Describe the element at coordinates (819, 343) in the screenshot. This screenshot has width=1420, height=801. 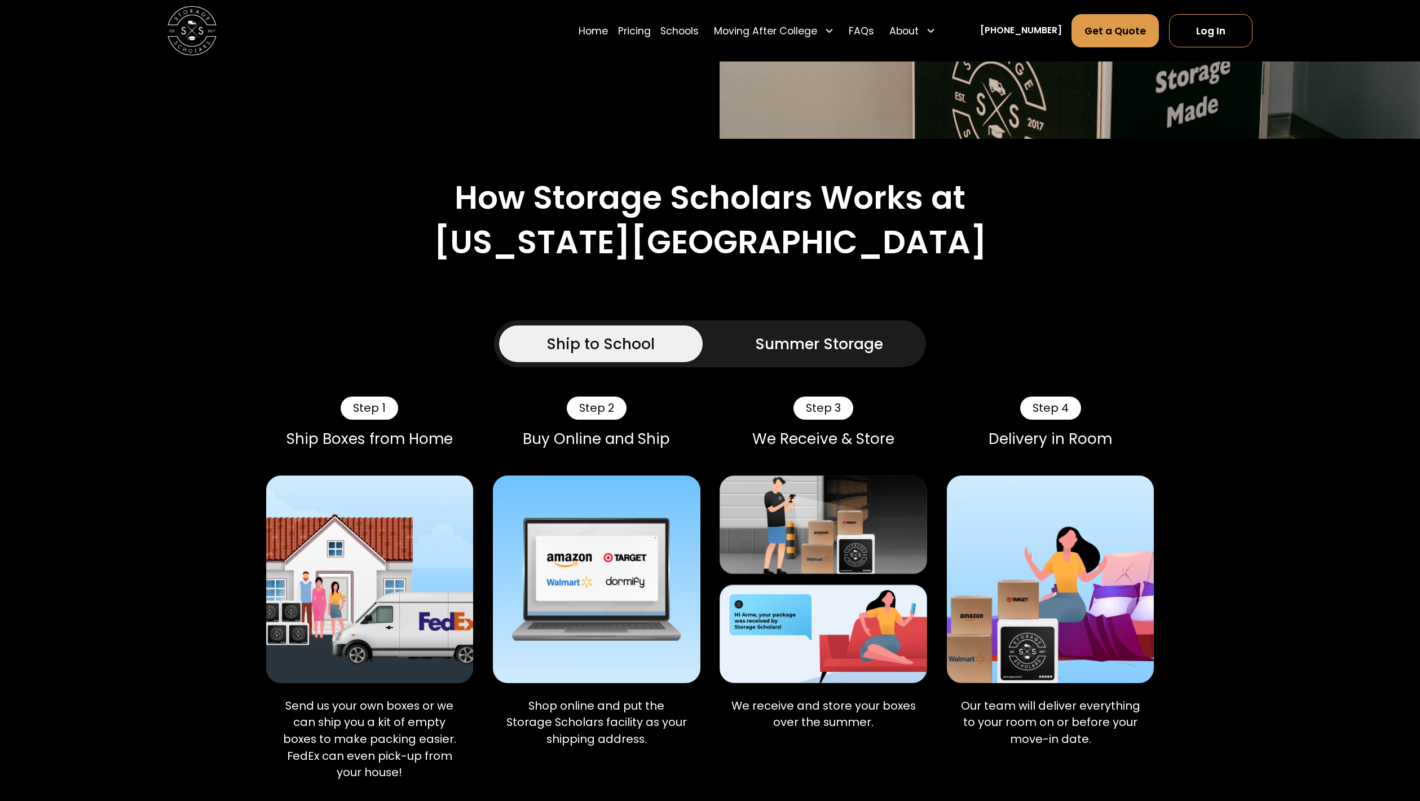
I see `div: Summer Storage` at that location.